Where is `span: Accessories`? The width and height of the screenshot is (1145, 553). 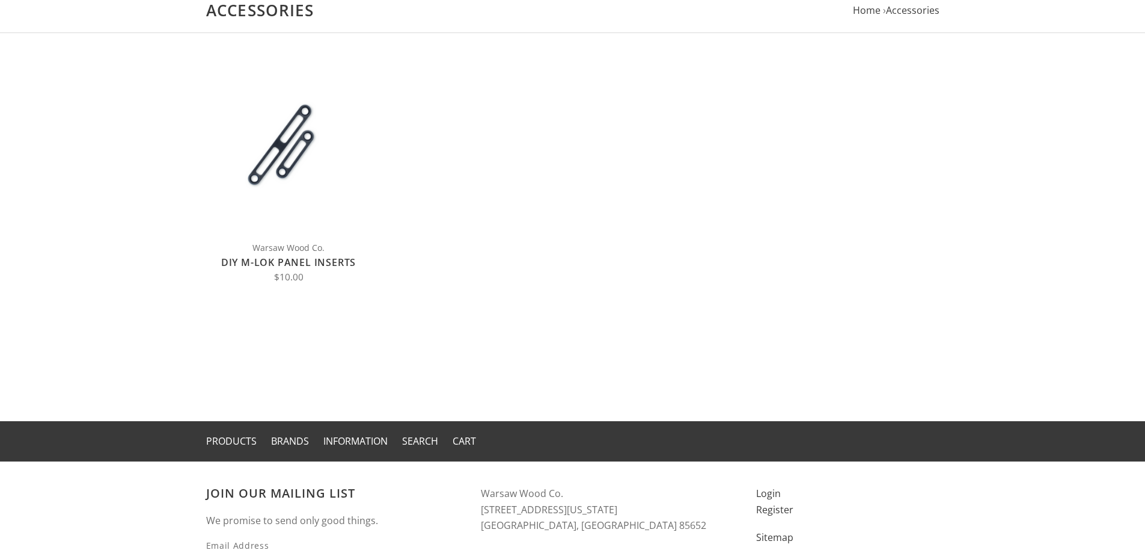 span: Accessories is located at coordinates (913, 10).